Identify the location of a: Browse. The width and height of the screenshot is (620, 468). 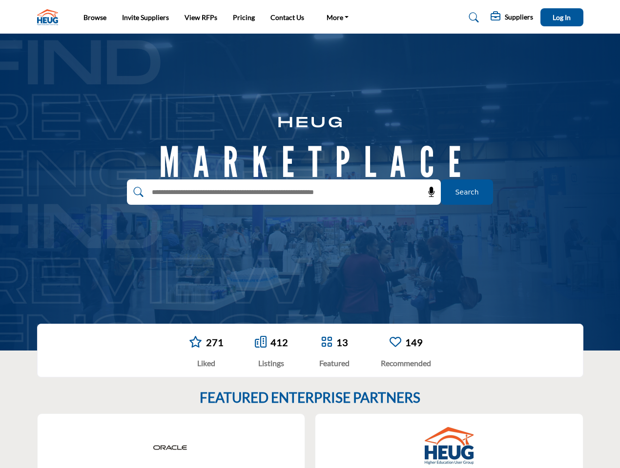
(95, 17).